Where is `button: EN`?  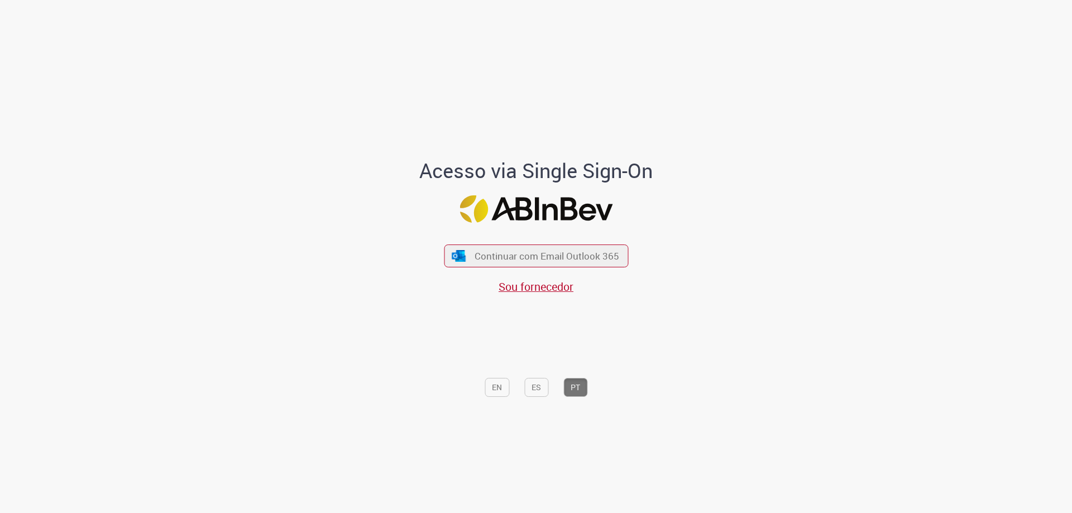 button: EN is located at coordinates (497, 388).